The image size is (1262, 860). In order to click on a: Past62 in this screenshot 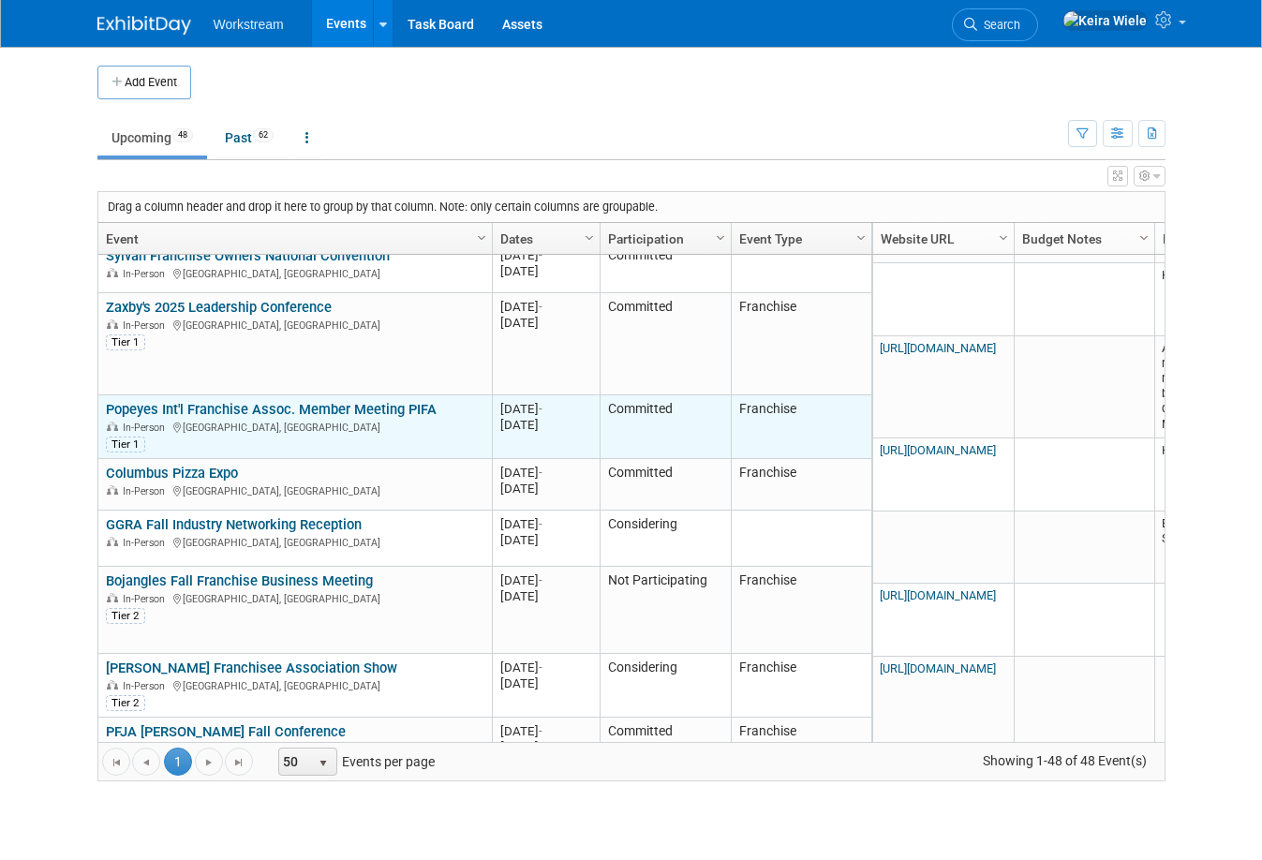, I will do `click(249, 138)`.